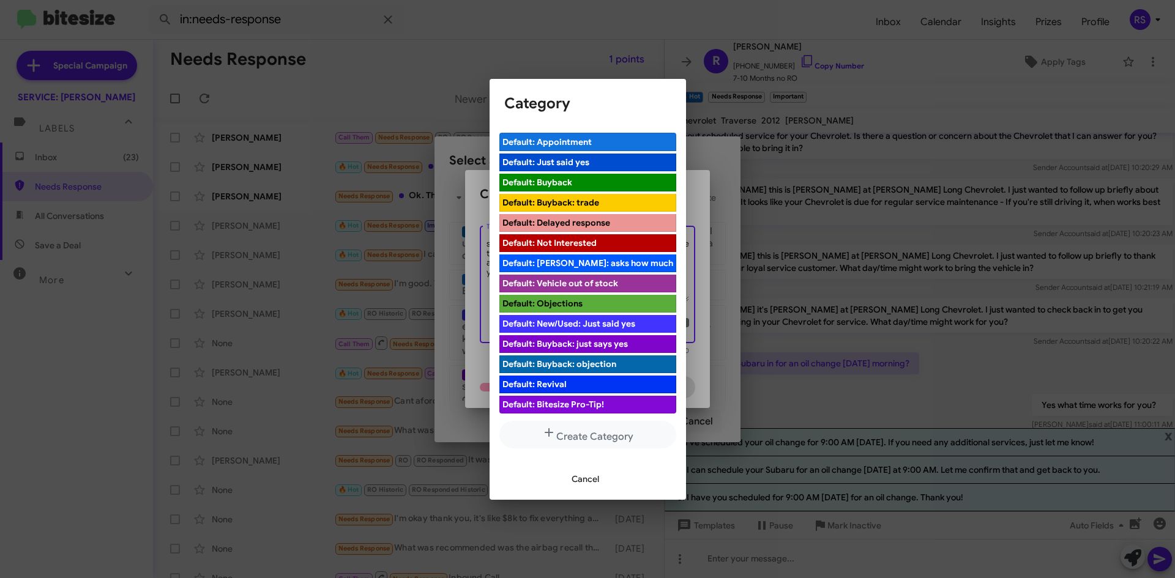 This screenshot has height=578, width=1175. Describe the element at coordinates (588, 203) in the screenshot. I see `span: Default: Buyback: trade` at that location.